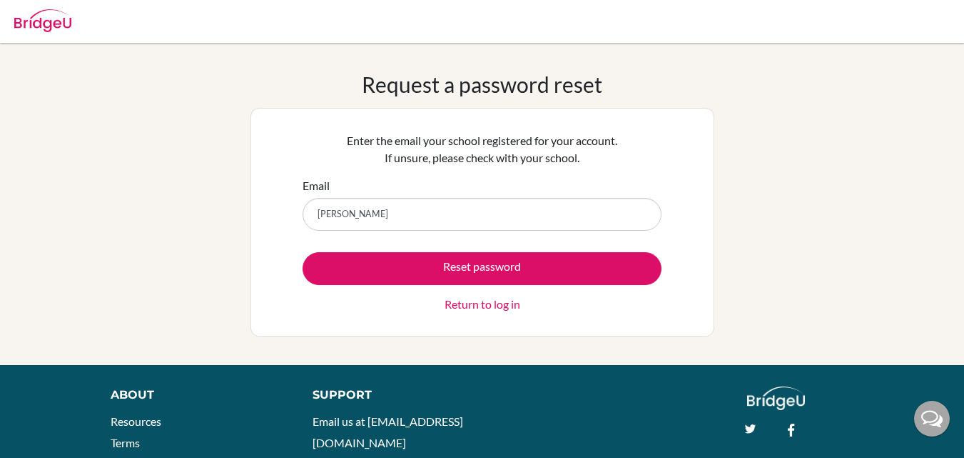 Image resolution: width=964 pixels, height=458 pixels. Describe the element at coordinates (482, 268) in the screenshot. I see `button: Reset password` at that location.